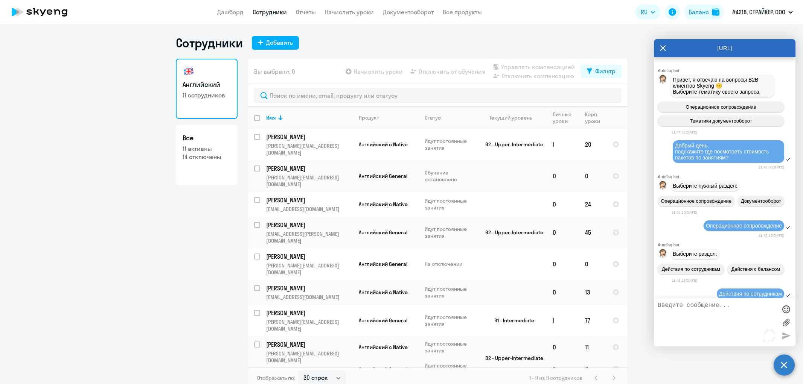 Image resolution: width=803 pixels, height=384 pixels. What do you see at coordinates (762, 12) in the screenshot?
I see `button: #4218, СТРАЙКЕР, ООО` at bounding box center [762, 12].